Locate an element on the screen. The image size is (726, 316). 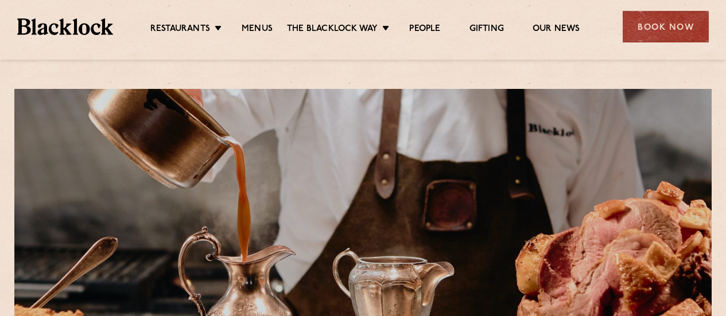
a: Restaurants is located at coordinates (180, 30).